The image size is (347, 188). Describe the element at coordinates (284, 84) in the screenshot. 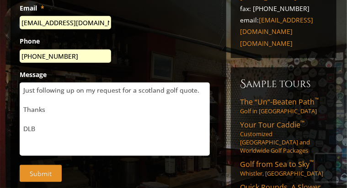

I see `h6: Sample Tours` at that location.